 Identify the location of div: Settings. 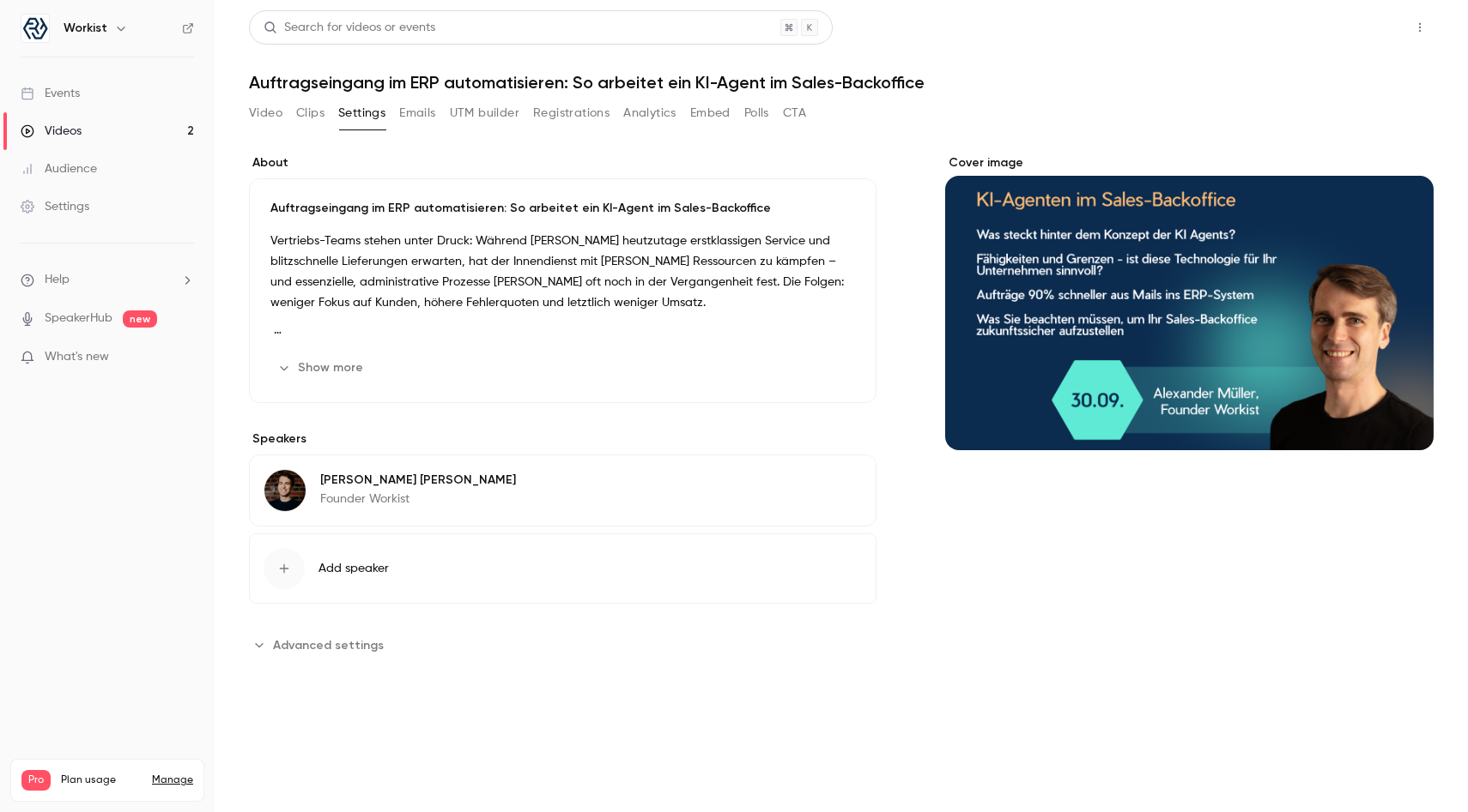
(55, 207).